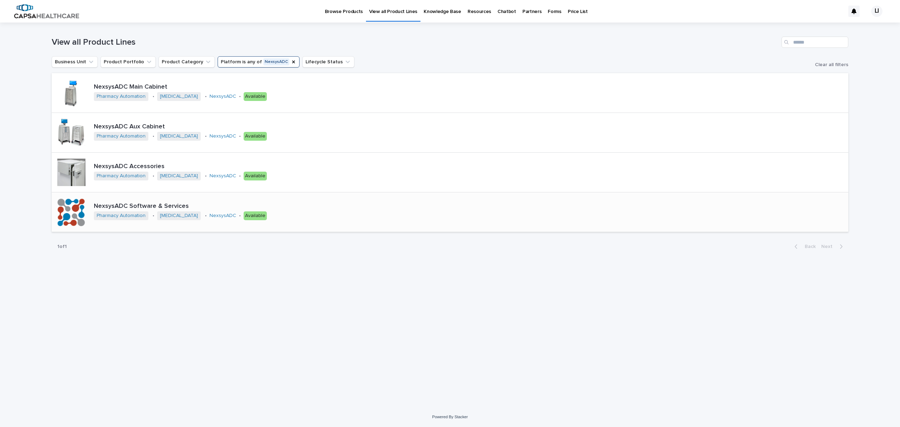  What do you see at coordinates (215, 167) in the screenshot?
I see `p: NexsysADC Accessories` at bounding box center [215, 167].